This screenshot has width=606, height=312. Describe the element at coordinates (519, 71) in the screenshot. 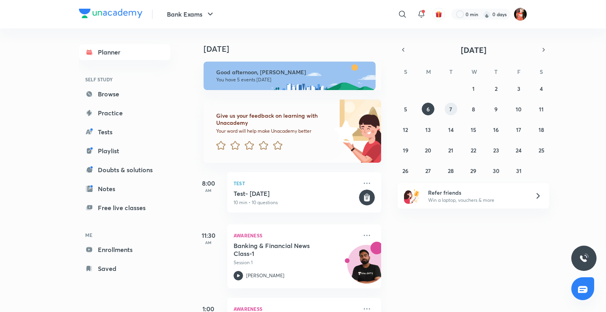

I see `abbr: Friday` at that location.